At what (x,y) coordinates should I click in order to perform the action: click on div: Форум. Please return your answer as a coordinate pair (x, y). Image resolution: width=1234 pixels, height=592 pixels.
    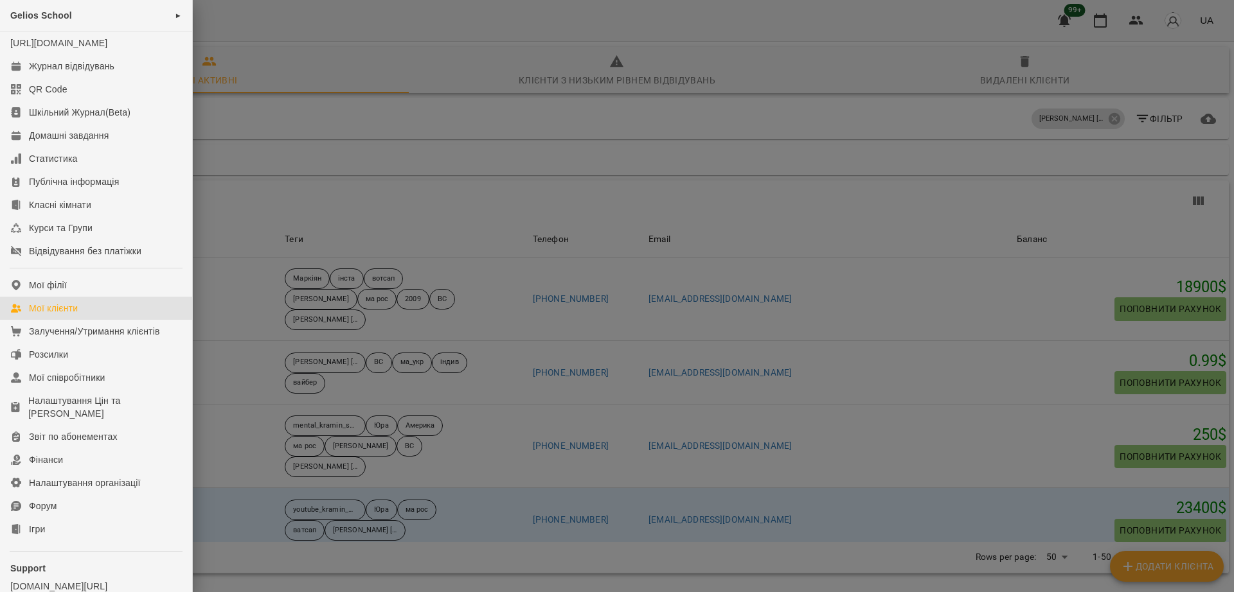
    Looking at the image, I should click on (43, 506).